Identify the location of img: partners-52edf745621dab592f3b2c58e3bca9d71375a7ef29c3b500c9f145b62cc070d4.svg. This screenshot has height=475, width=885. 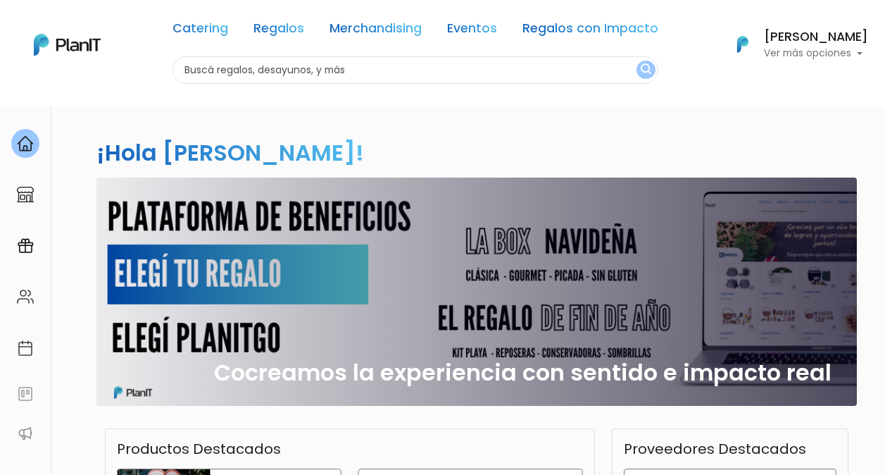
(25, 433).